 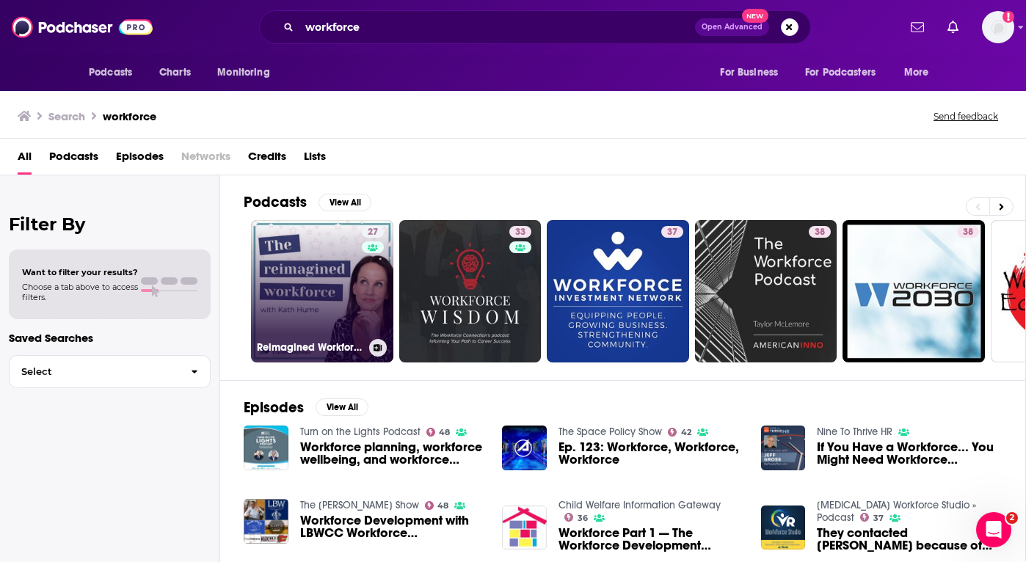 What do you see at coordinates (1009, 17) in the screenshot?
I see `svg: Add a profile image` at bounding box center [1009, 17].